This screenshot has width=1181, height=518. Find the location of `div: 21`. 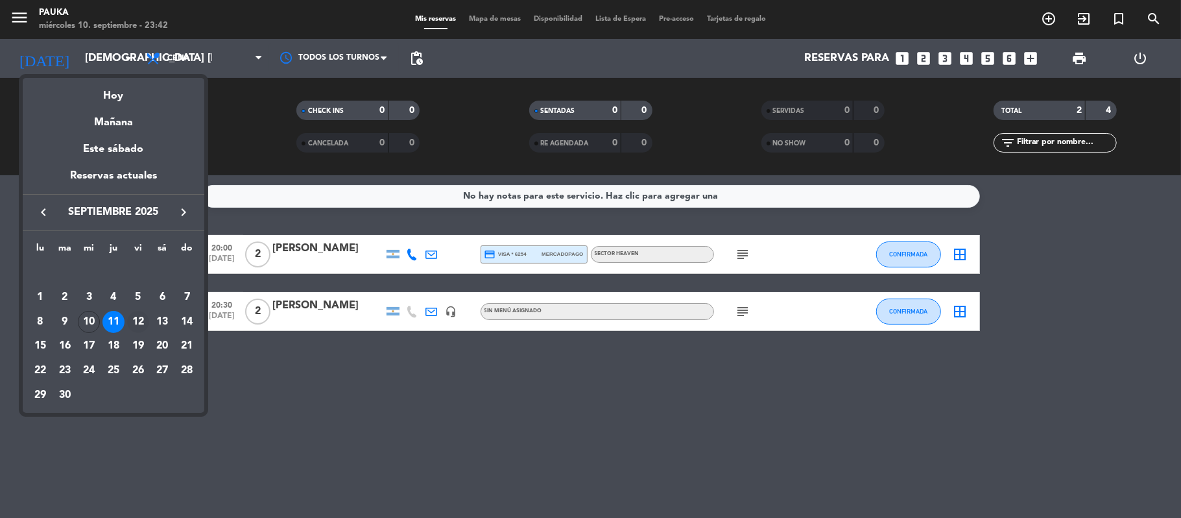

div: 21 is located at coordinates (187, 346).